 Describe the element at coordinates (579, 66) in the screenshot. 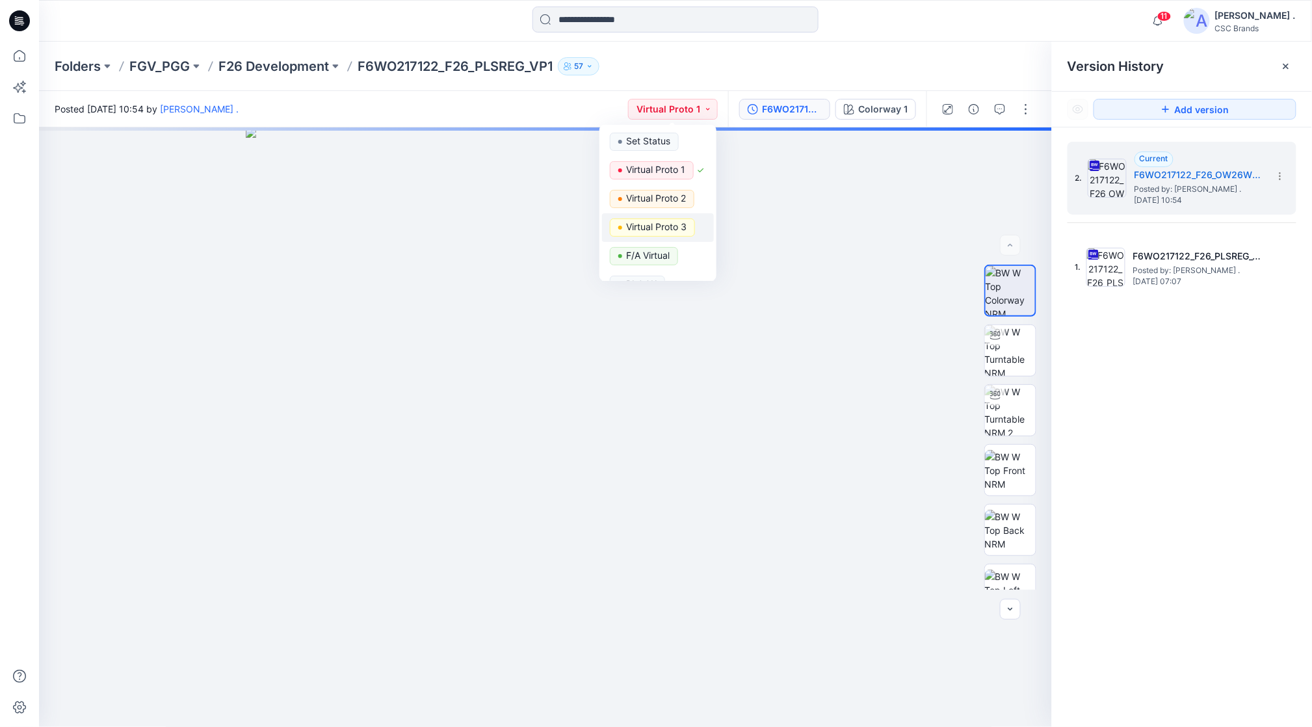

I see `button: 57` at that location.